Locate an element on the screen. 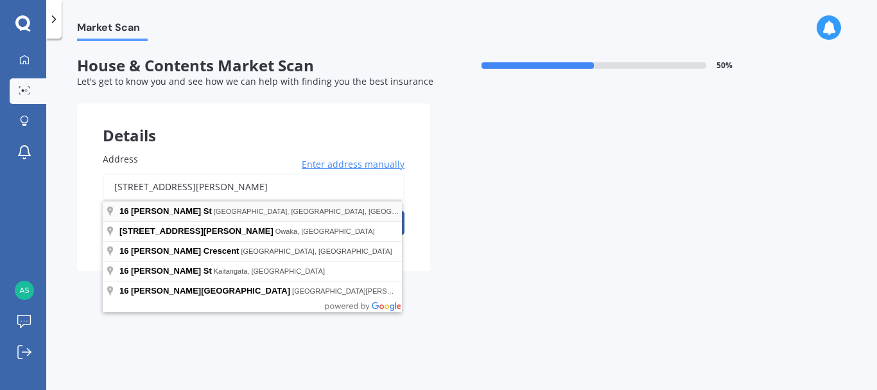 Image resolution: width=877 pixels, height=390 pixels. span: Market Scan is located at coordinates (112, 30).